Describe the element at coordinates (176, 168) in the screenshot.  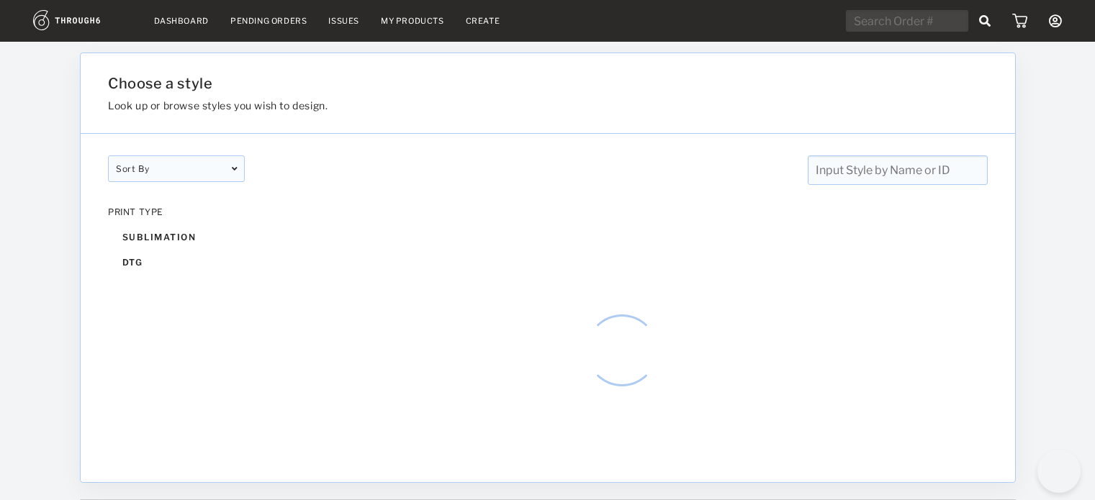
I see `div: Sort By` at that location.